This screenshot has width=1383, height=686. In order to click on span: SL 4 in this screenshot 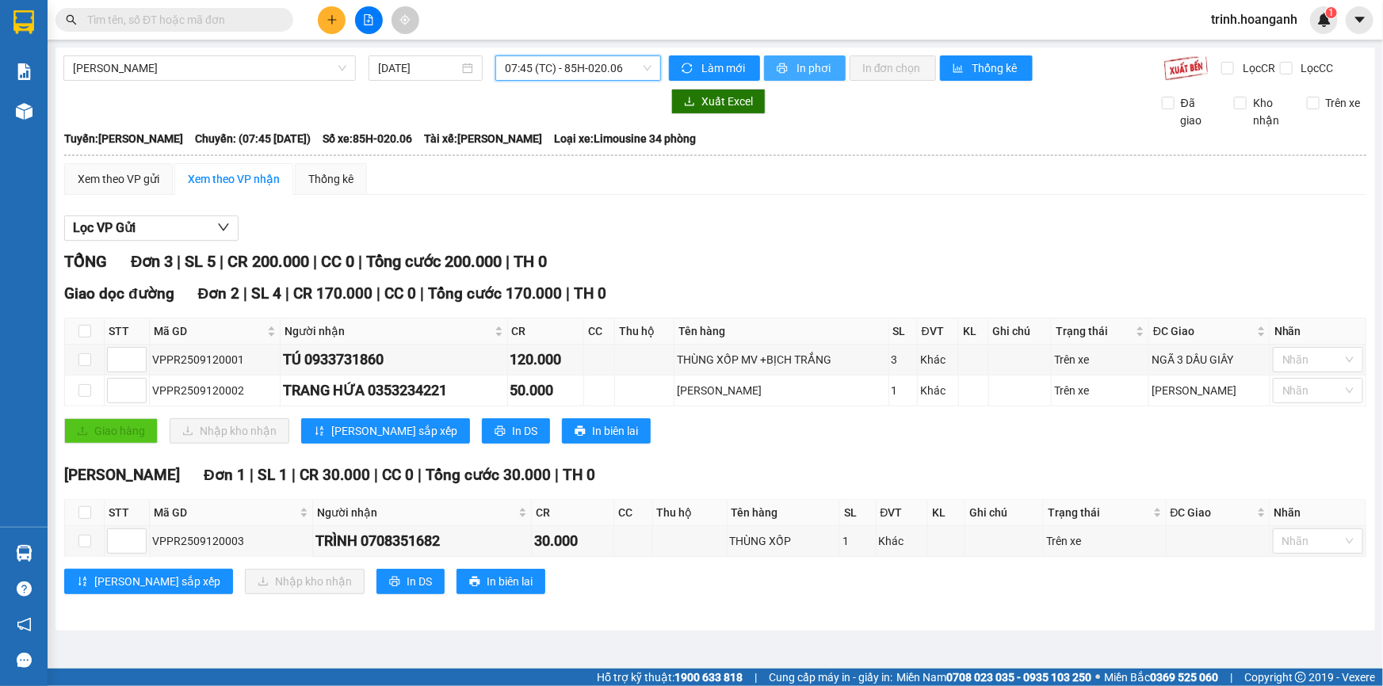, I will do `click(266, 293)`.